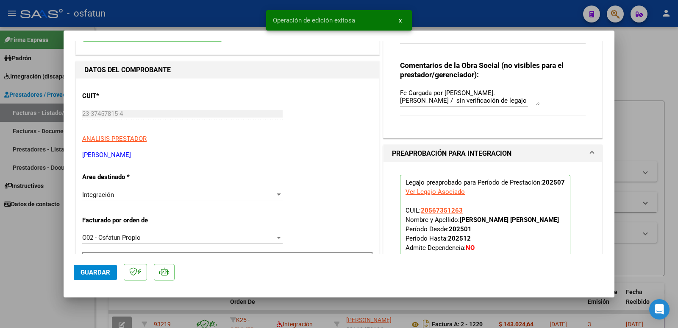 The height and width of the screenshot is (328, 678). I want to click on p: Legajo preaprobado para Período de Prestación:, so click(485, 231).